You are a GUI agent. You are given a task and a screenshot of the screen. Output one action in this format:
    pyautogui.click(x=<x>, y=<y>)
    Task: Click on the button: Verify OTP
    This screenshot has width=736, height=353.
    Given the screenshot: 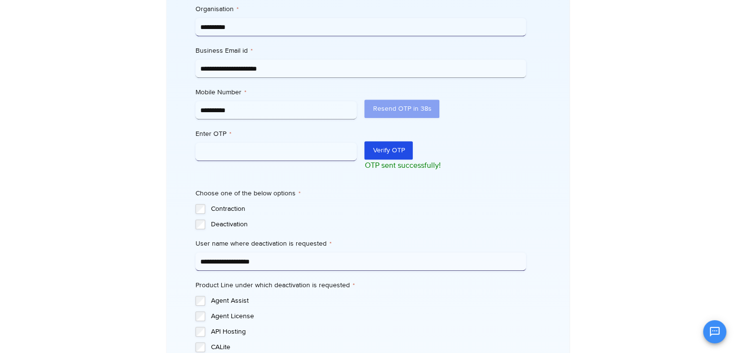 What is the action you would take?
    pyautogui.click(x=389, y=150)
    